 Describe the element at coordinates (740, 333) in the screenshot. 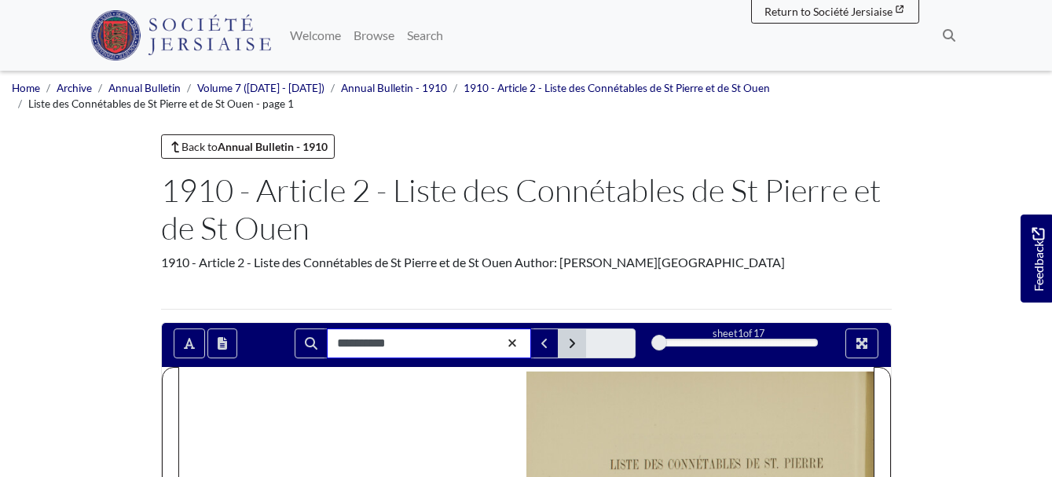

I see `span: 1` at that location.